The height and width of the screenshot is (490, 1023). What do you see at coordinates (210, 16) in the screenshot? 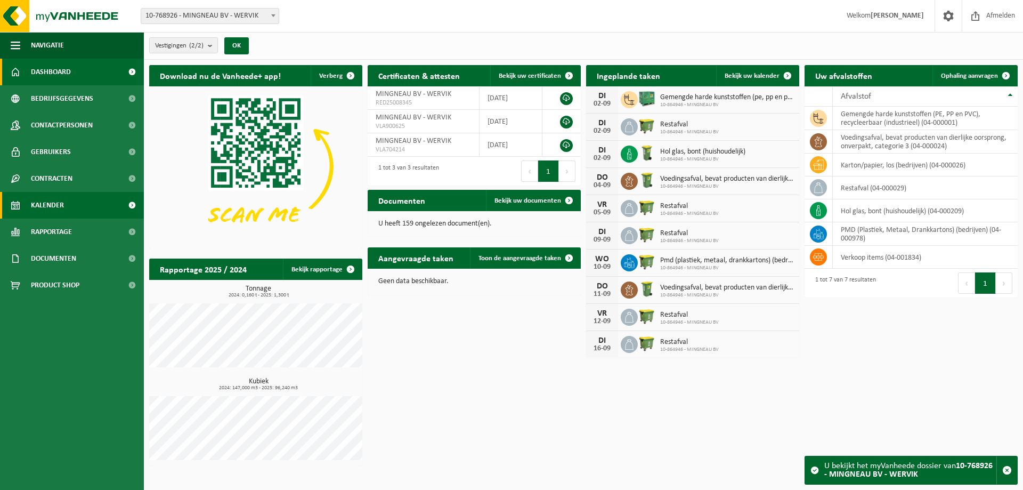
I see `span: 10-768926 - MINGNEAU BV - WERVIK` at bounding box center [210, 16].